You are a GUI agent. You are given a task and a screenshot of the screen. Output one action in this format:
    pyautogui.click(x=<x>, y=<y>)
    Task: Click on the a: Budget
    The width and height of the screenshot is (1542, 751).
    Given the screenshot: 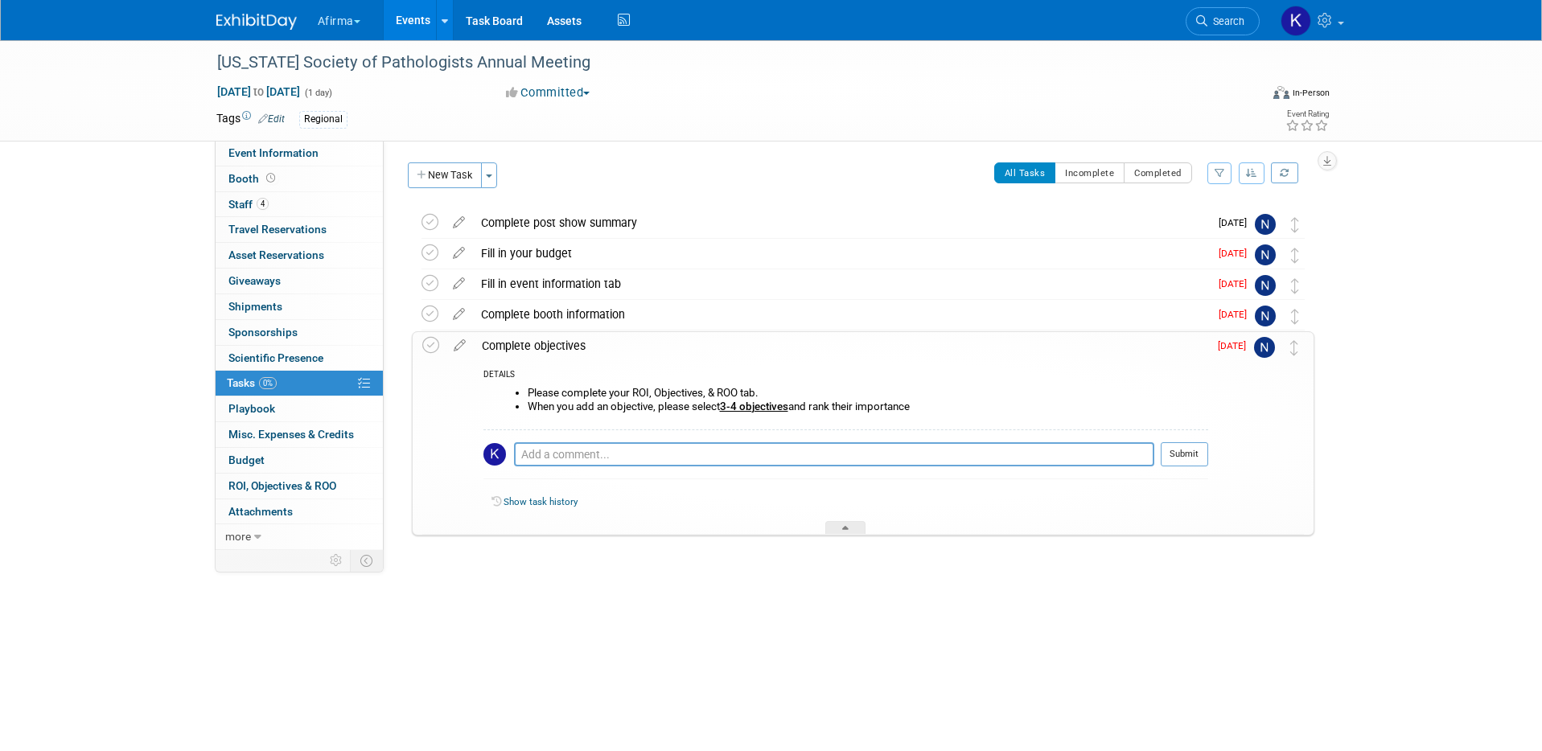 What is the action you would take?
    pyautogui.click(x=299, y=460)
    